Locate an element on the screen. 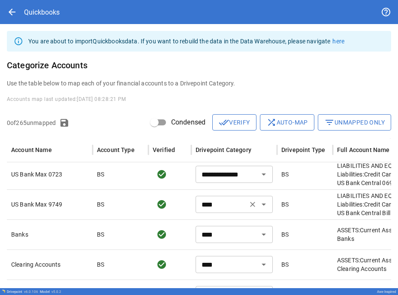 The width and height of the screenshot is (398, 295). p: US Bank Max 9749 is located at coordinates (50, 204).